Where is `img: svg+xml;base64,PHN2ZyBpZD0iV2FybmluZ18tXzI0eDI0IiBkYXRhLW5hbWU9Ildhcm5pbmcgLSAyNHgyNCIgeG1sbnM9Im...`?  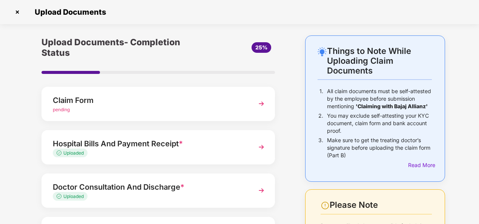 img: svg+xml;base64,PHN2ZyBpZD0iV2FybmluZ18tXzI0eDI0IiBkYXRhLW5hbWU9Ildhcm5pbmcgLSAyNHgyNCIgeG1sbnM9Im... is located at coordinates (325, 205).